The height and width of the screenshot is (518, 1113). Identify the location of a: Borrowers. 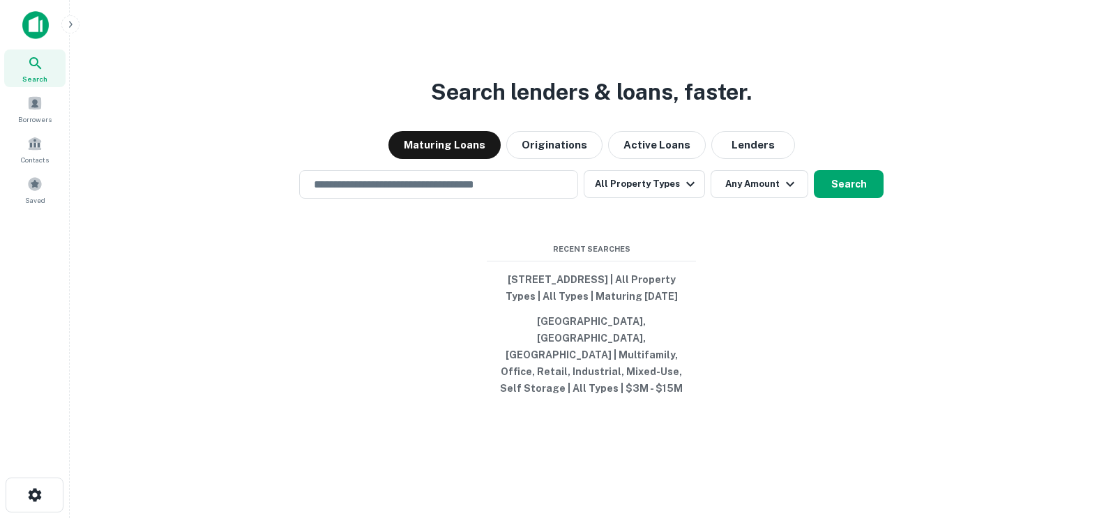
(35, 109).